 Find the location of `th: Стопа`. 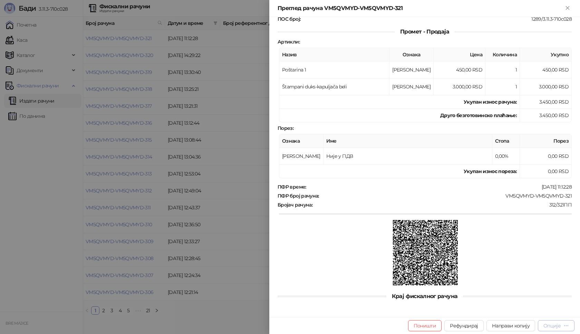

th: Стопа is located at coordinates (506, 141).